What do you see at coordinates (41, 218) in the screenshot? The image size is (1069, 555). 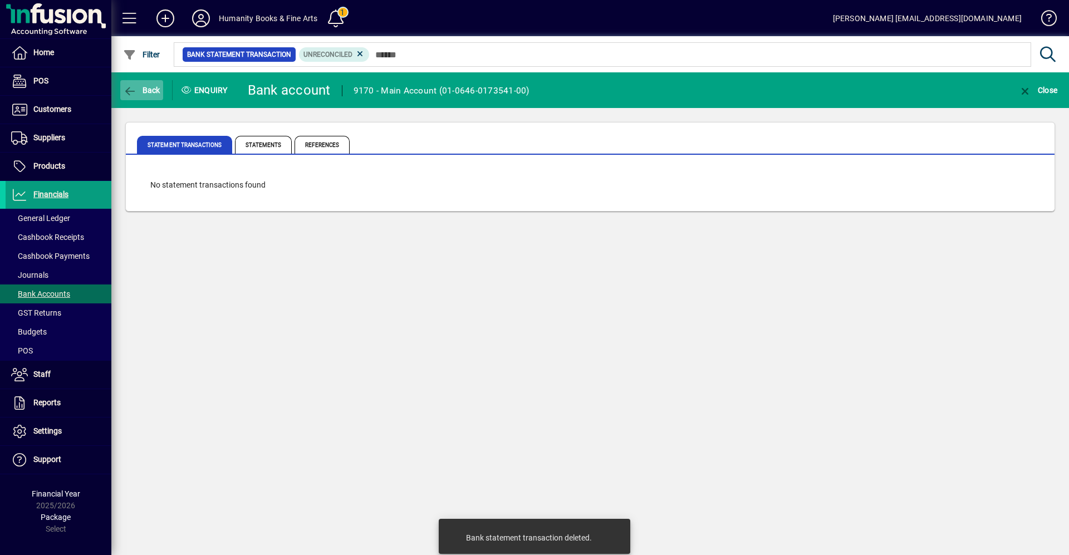 I see `span: General Ledger` at bounding box center [41, 218].